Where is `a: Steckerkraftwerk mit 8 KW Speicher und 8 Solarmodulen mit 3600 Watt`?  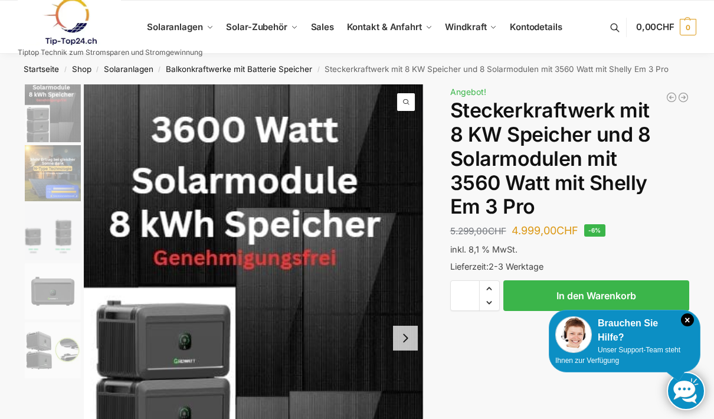 a: Steckerkraftwerk mit 8 KW Speicher und 8 Solarmodulen mit 3600 Watt is located at coordinates (683, 97).